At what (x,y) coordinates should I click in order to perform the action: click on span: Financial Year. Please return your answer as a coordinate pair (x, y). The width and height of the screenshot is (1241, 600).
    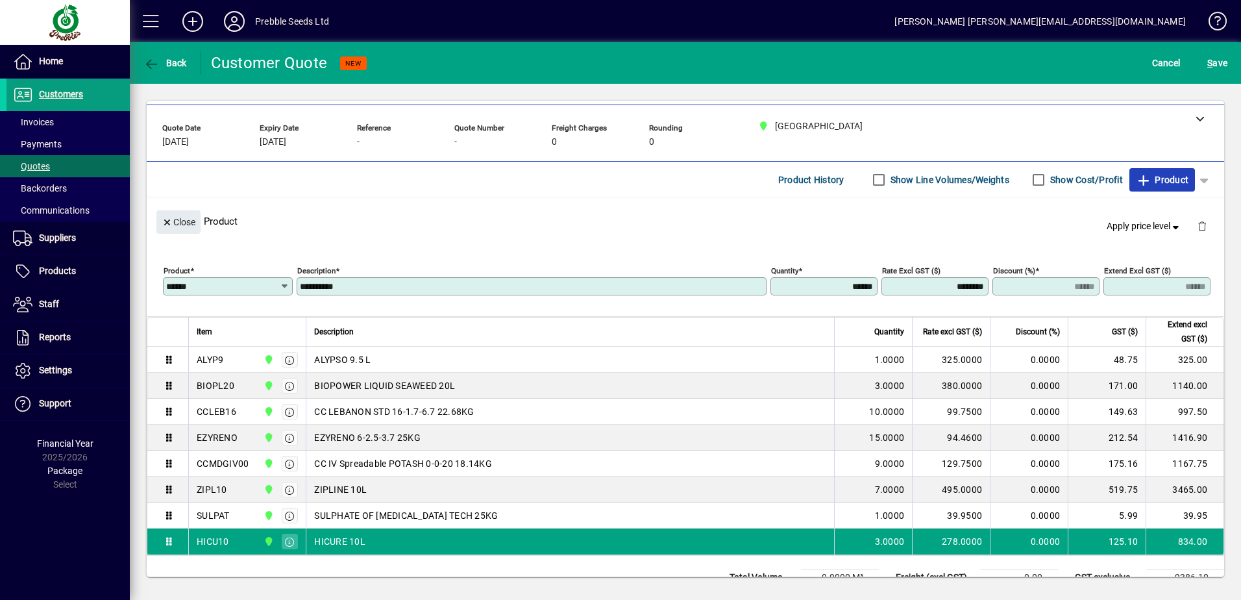
    Looking at the image, I should click on (65, 443).